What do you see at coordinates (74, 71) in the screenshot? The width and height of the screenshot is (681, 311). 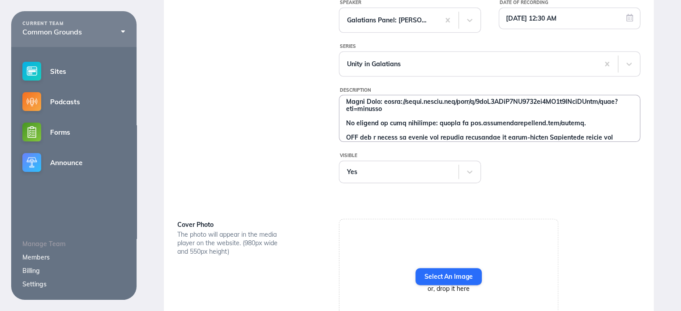 I see `a: Sites` at bounding box center [74, 71].